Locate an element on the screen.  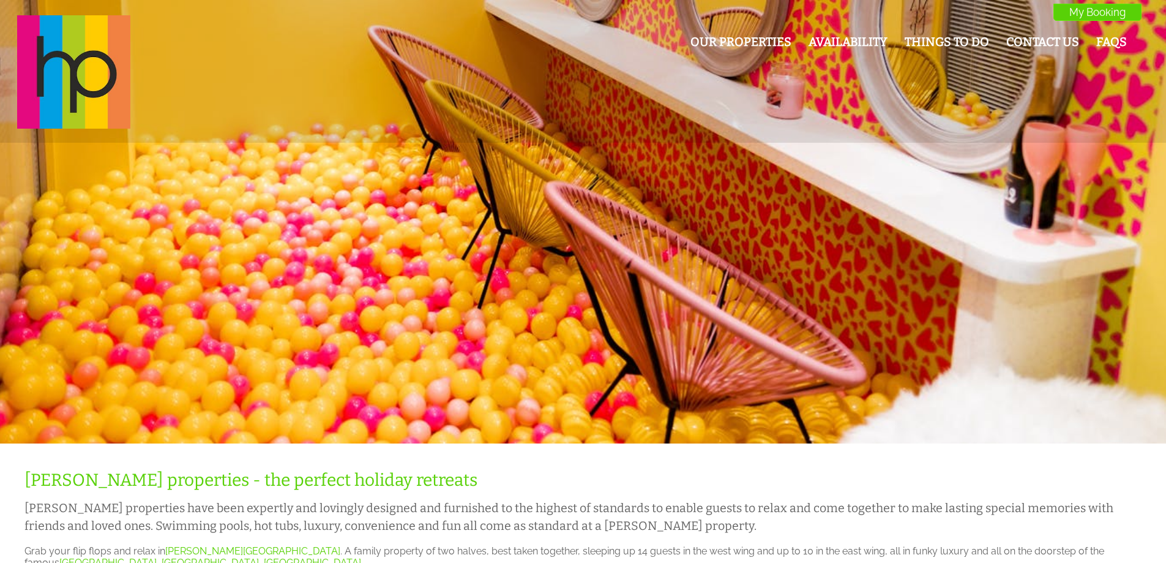
a: Contact Us is located at coordinates (1043, 42).